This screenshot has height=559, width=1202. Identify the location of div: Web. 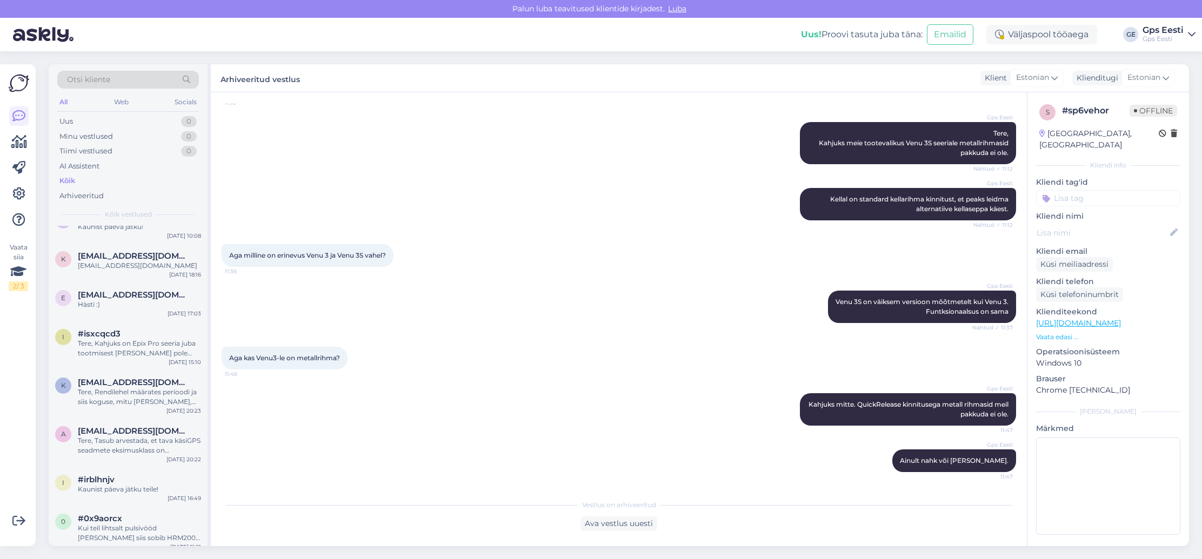
(121, 102).